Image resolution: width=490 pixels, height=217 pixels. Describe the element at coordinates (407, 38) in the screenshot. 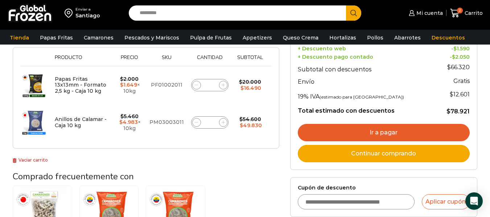

I see `a: Abarrotes` at that location.